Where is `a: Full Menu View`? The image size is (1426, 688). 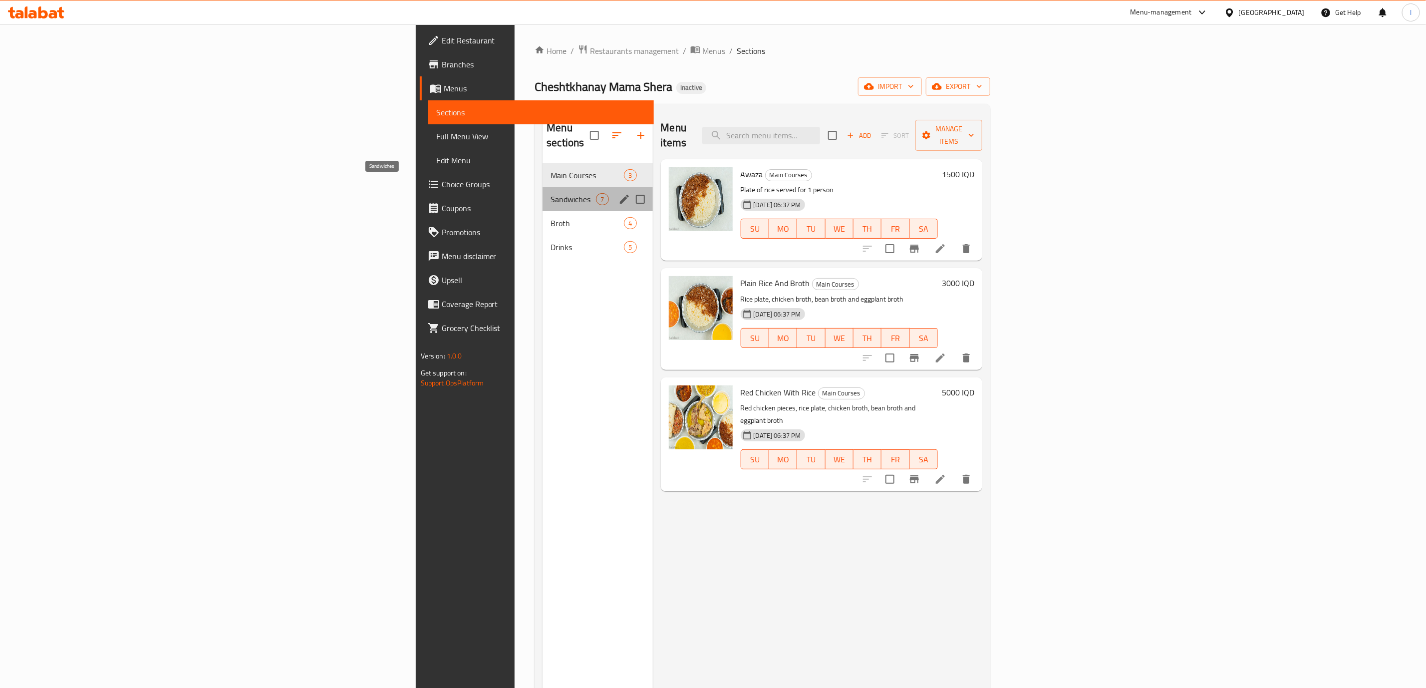
a: Full Menu View is located at coordinates (541, 136).